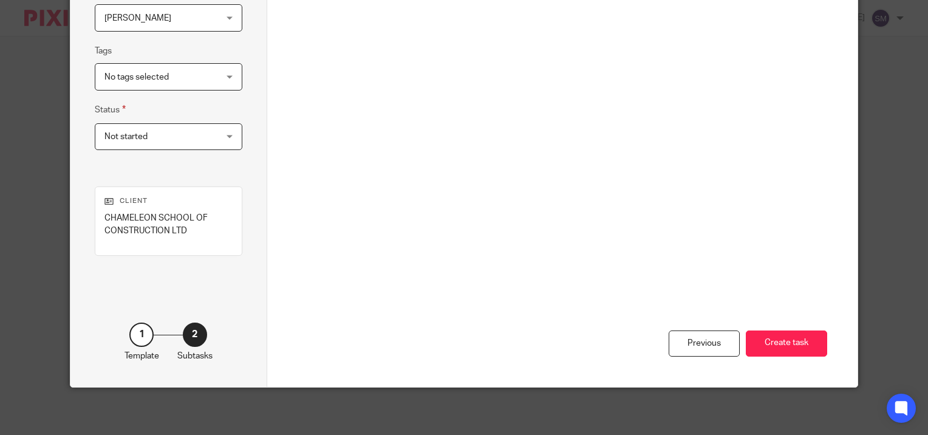 This screenshot has width=928, height=435. I want to click on span: No tags selected, so click(137, 77).